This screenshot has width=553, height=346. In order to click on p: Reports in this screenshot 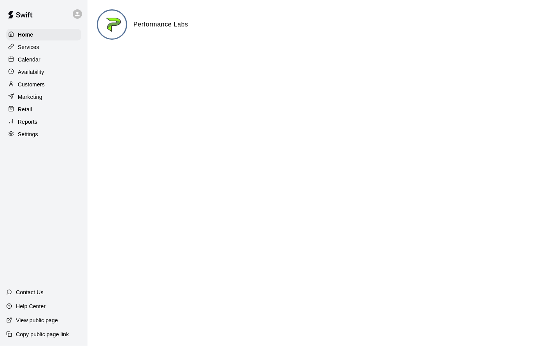, I will do `click(28, 122)`.